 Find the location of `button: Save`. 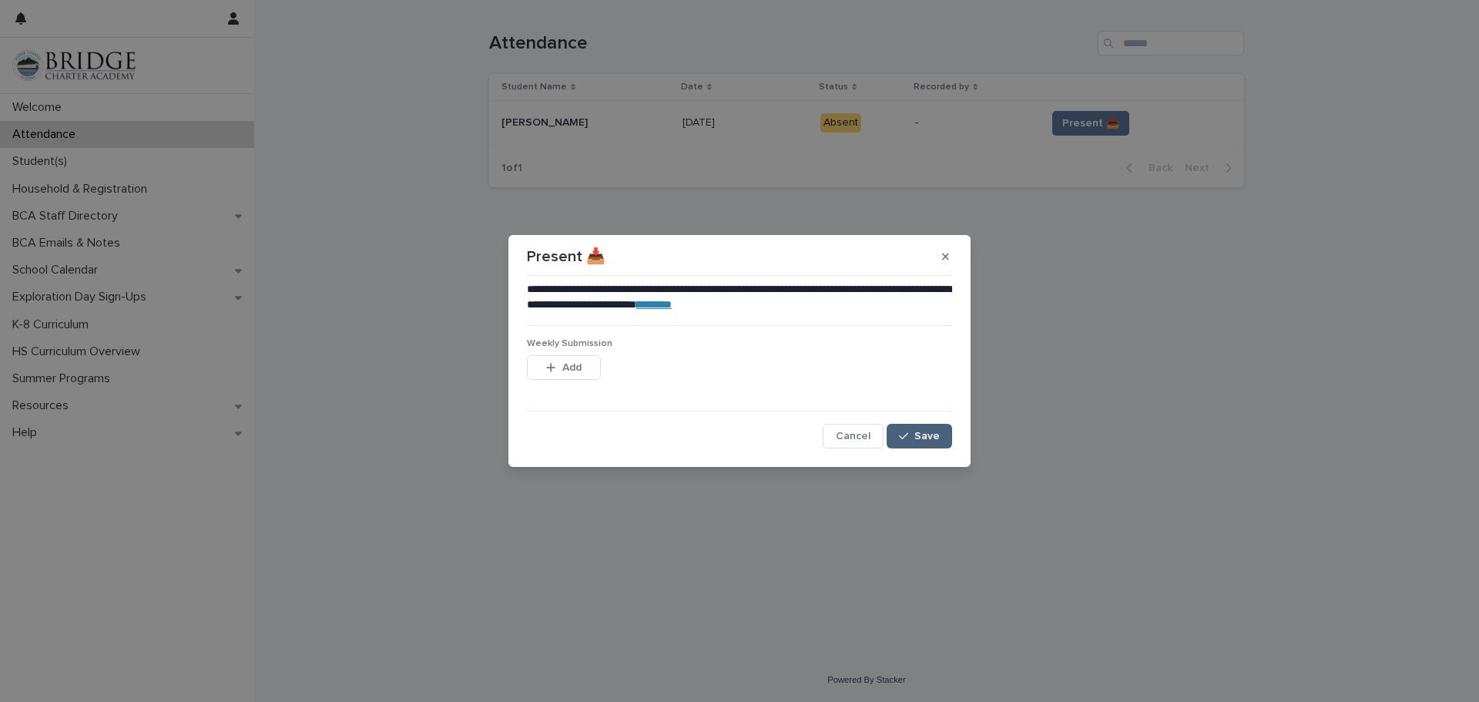

button: Save is located at coordinates (919, 436).